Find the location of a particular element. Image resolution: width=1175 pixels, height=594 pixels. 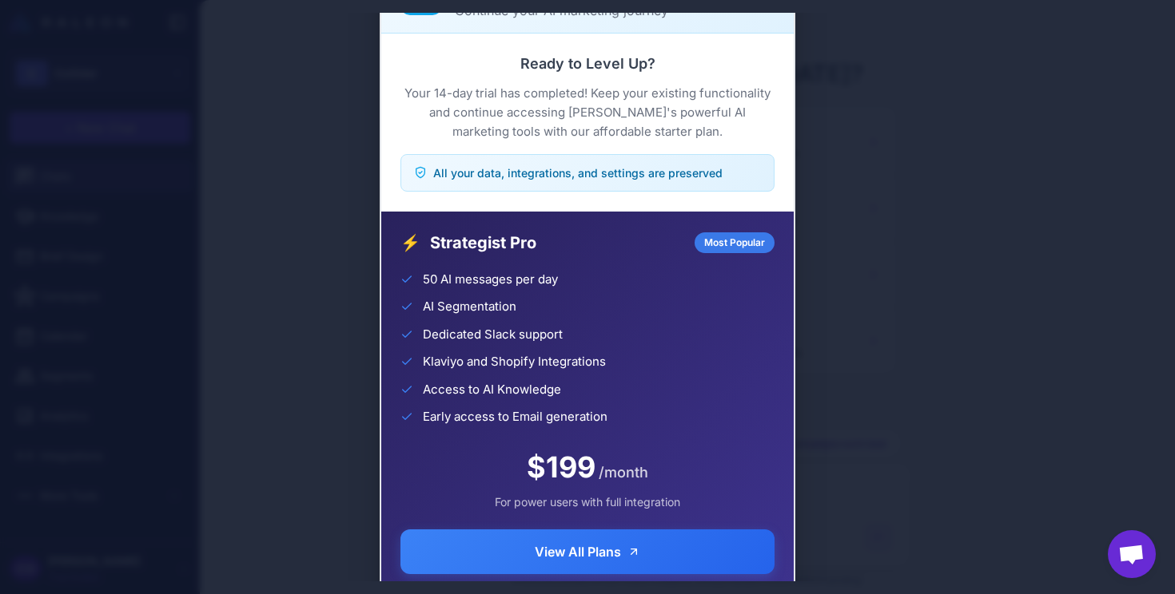

span: Klaviyo and Shopify Integrations is located at coordinates (514, 362).